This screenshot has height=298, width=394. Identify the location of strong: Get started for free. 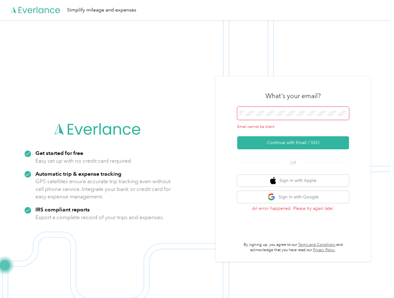
(59, 153).